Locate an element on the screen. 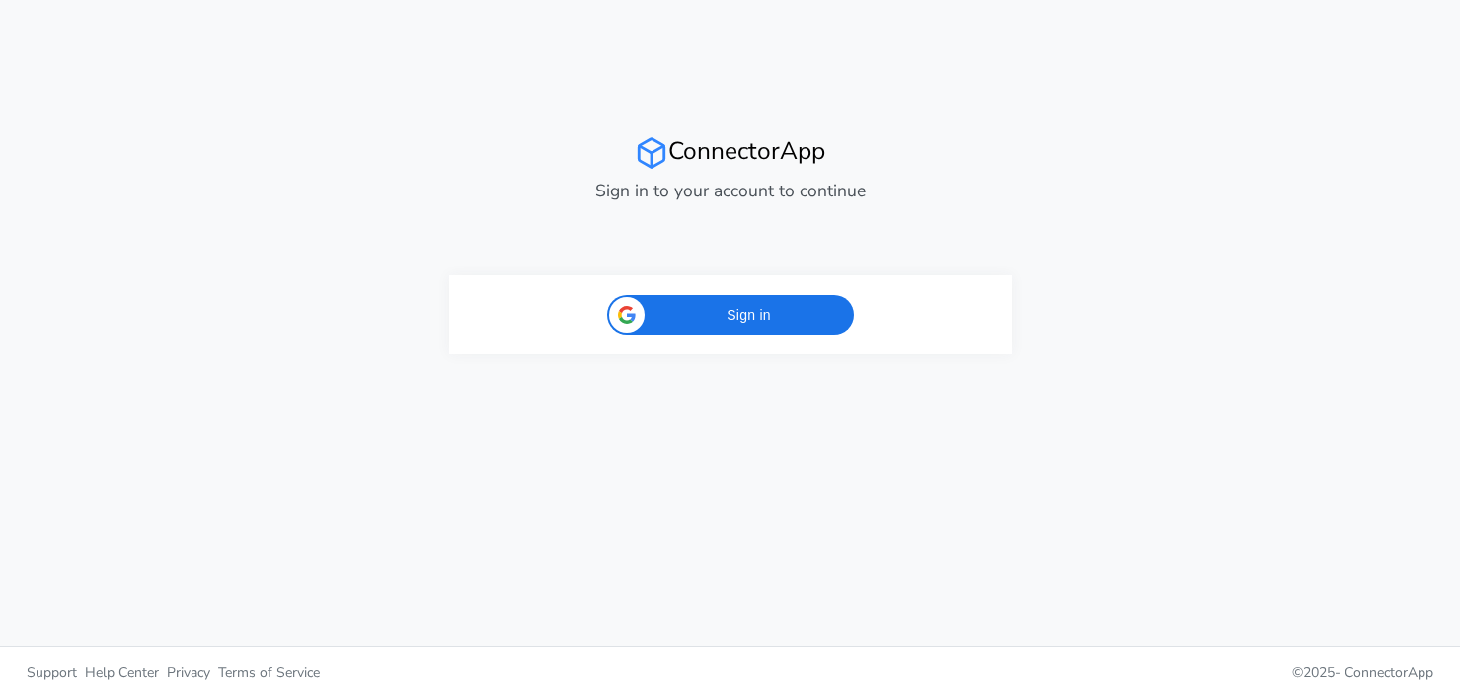 This screenshot has height=687, width=1460. span: ConnectorApp is located at coordinates (1389, 672).